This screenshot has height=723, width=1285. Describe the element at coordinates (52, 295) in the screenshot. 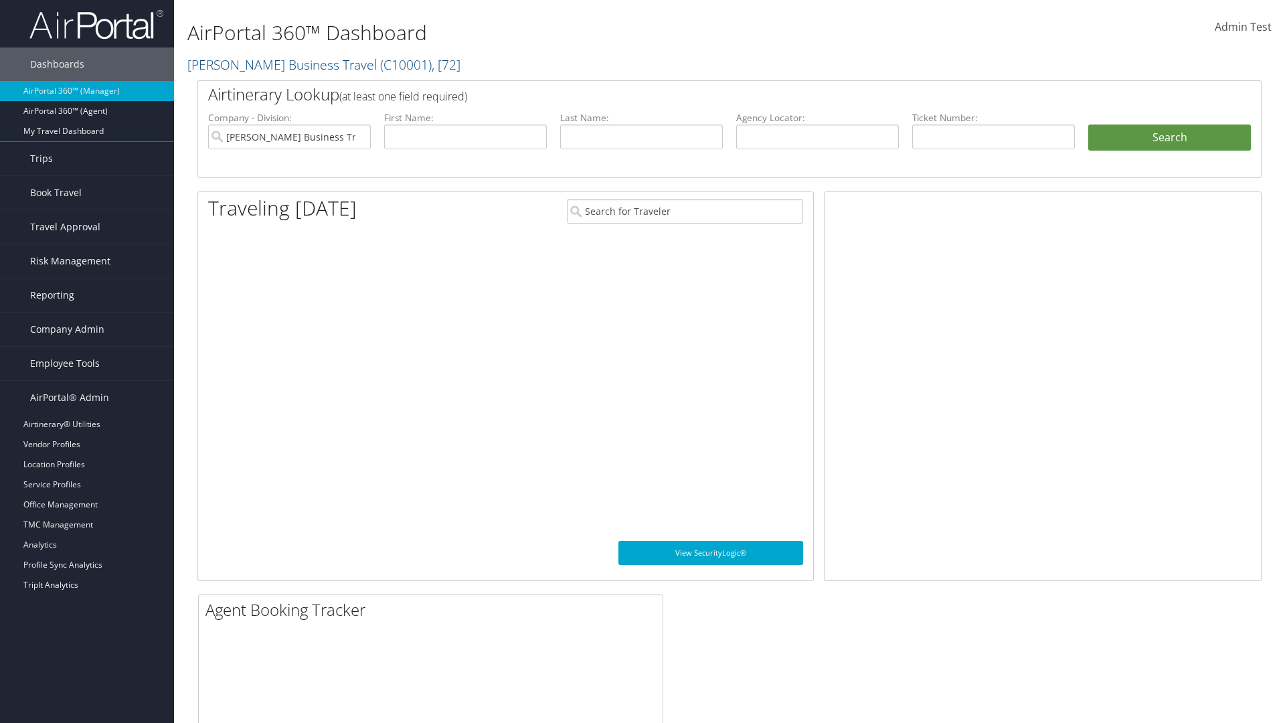

I see `span: Reporting` at that location.